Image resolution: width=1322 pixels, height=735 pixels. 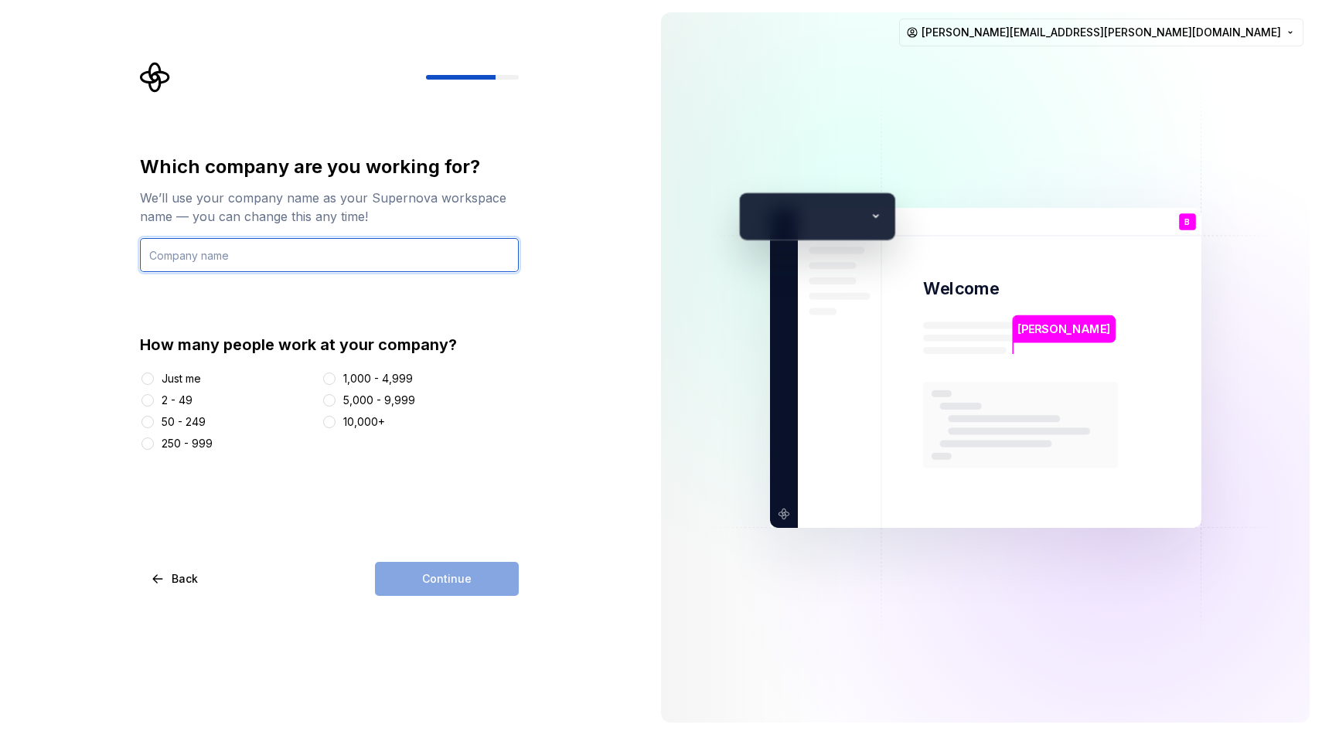 I want to click on div: 50 - 249, so click(x=183, y=422).